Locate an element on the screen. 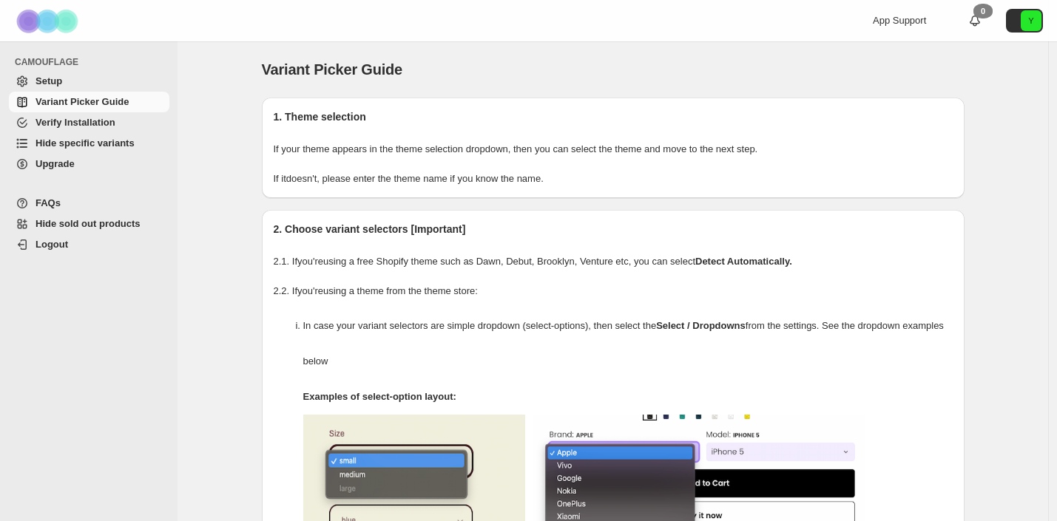 The image size is (1057, 521). a: Hide specific variants is located at coordinates (89, 143).